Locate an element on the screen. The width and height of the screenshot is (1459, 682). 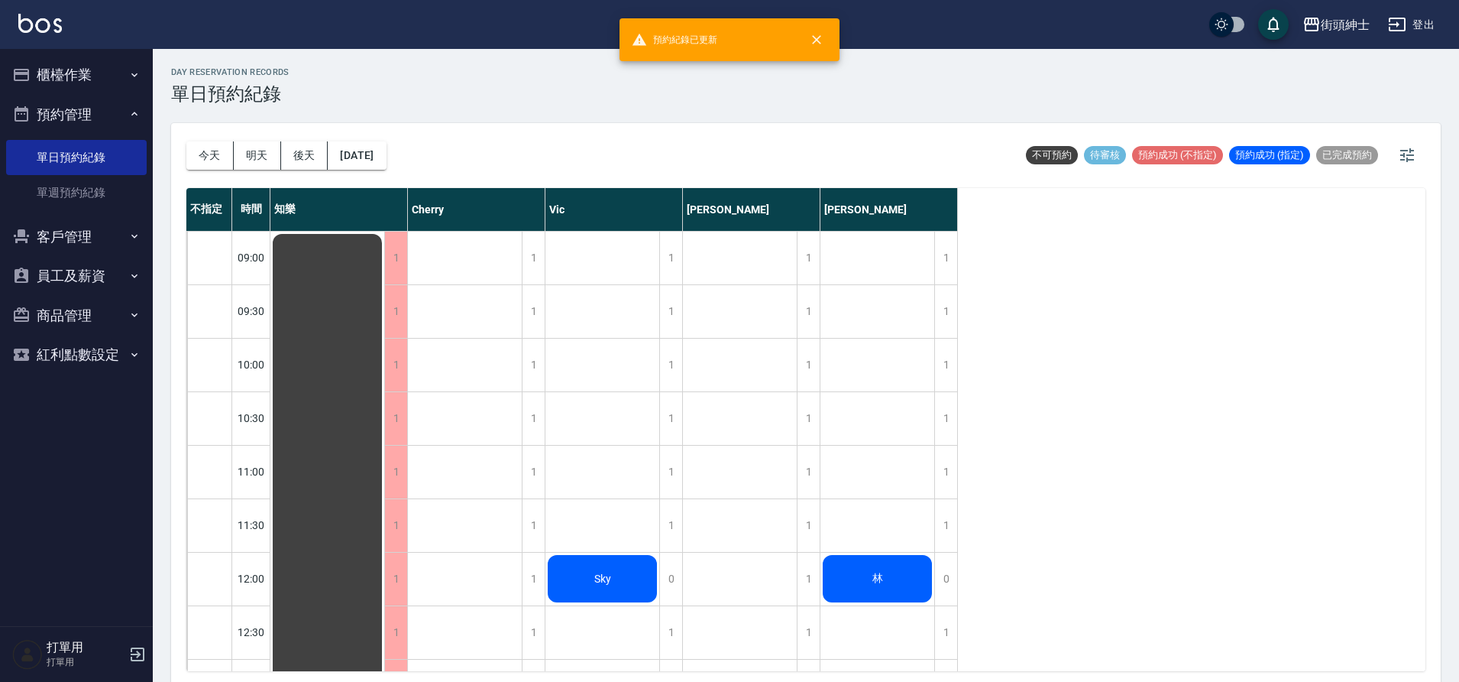
p: 打單用 is located at coordinates (86, 662).